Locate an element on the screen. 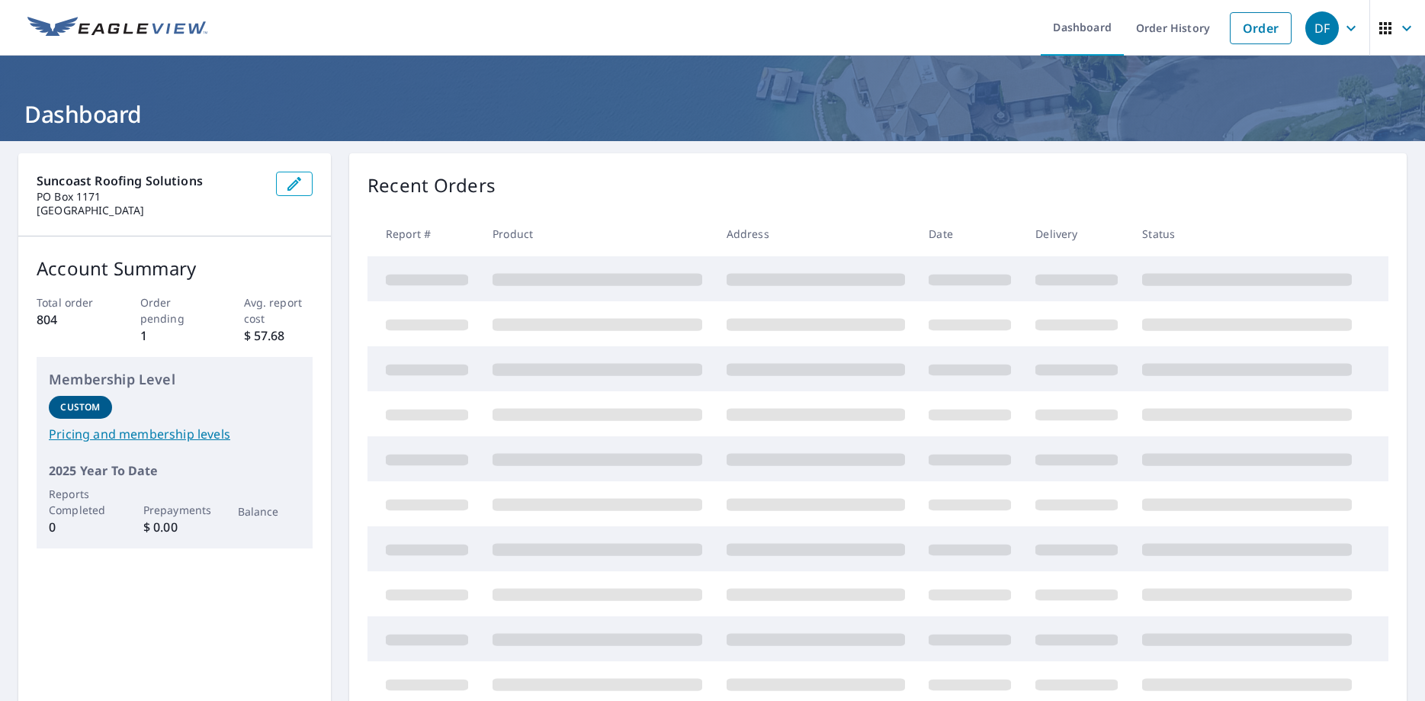  th: Status is located at coordinates (1246, 233).